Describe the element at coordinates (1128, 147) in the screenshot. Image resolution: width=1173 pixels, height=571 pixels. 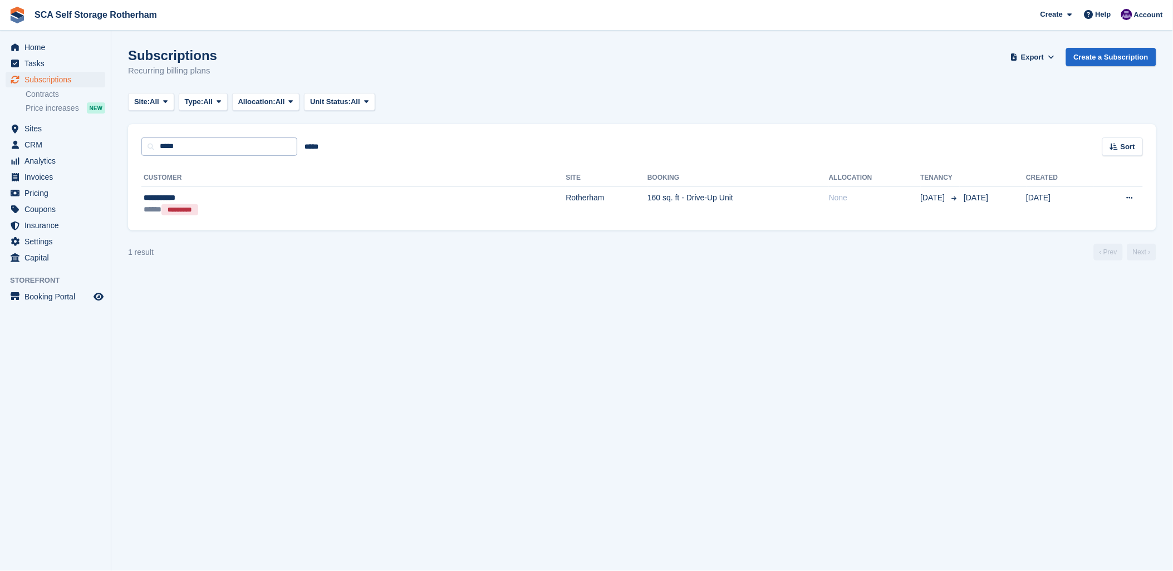
I see `span: Sort` at that location.